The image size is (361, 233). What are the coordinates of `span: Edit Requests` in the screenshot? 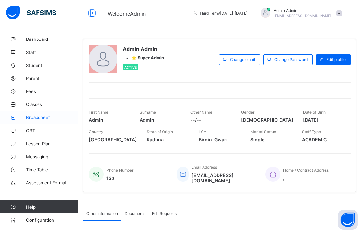 It's located at (164, 213).